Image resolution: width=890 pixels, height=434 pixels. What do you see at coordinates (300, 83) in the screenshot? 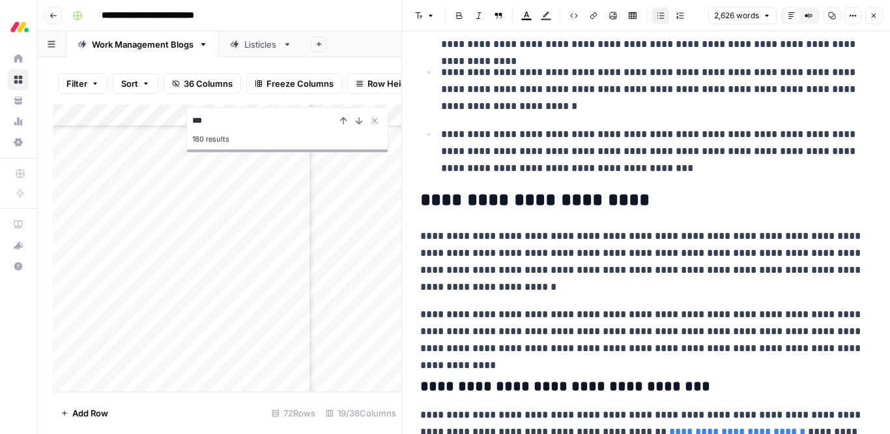
I see `span: Freeze Columns` at bounding box center [300, 83].